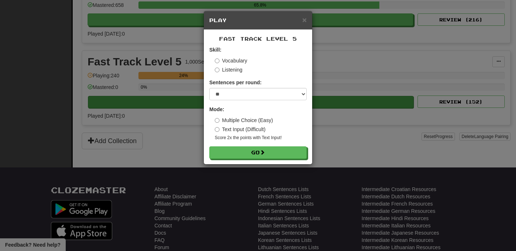  What do you see at coordinates (258, 20) in the screenshot?
I see `h5: Play` at bounding box center [258, 20].